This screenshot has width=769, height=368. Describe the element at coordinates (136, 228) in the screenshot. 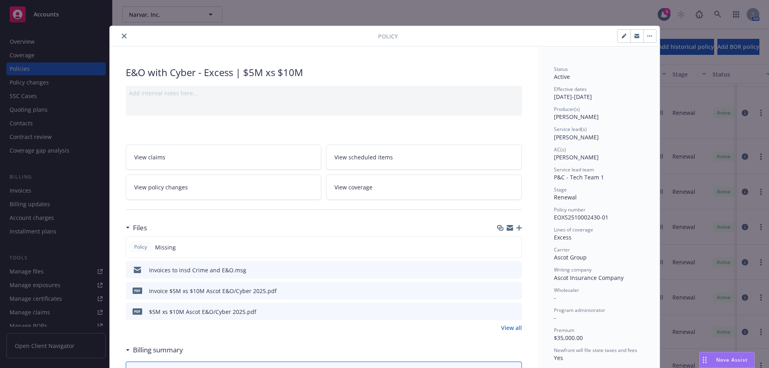

I see `div: Files` at that location.